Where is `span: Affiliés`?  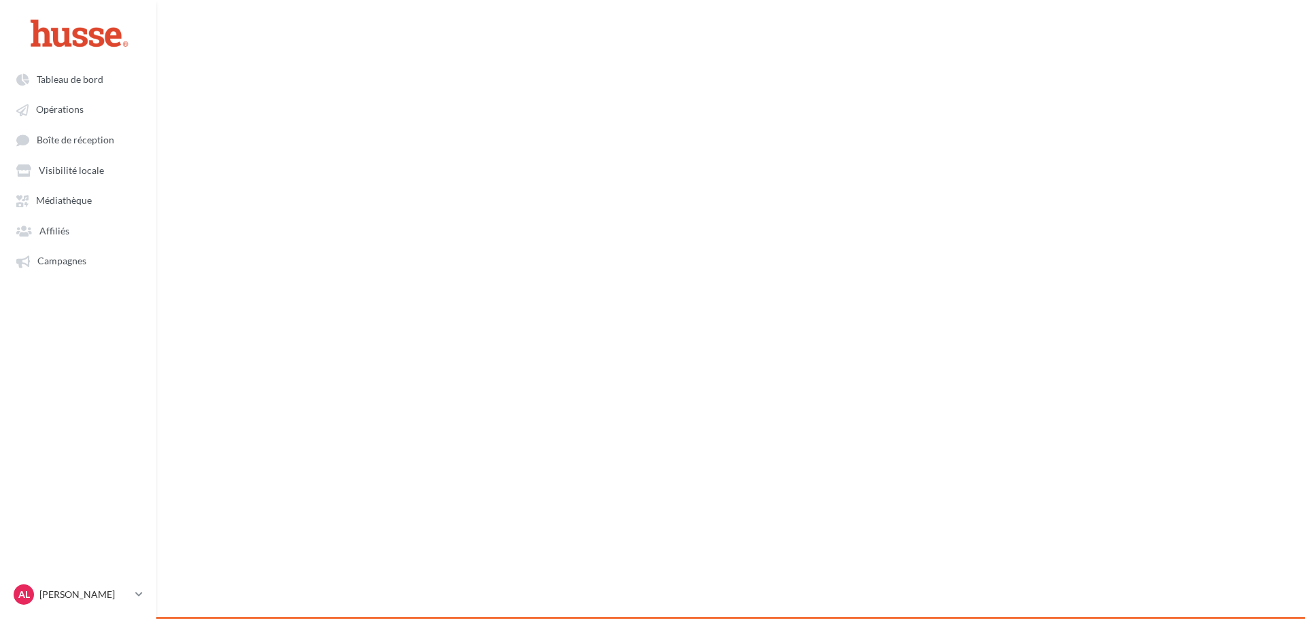
span: Affiliés is located at coordinates (54, 230).